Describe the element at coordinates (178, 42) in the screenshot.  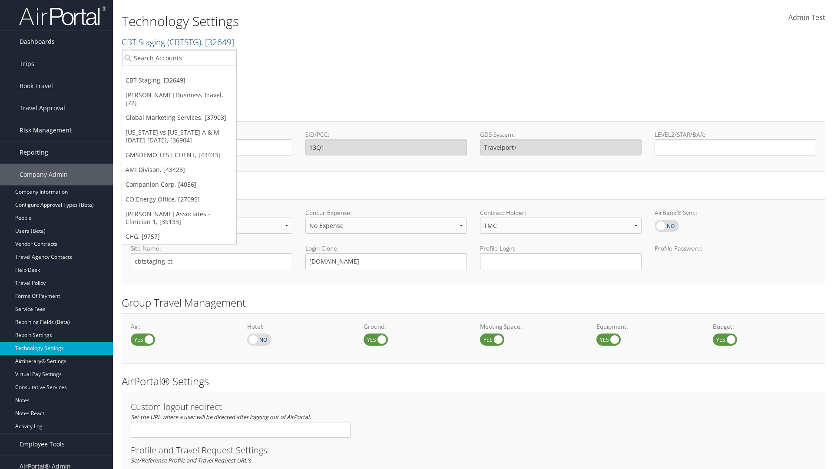
I see `a: CBT Staging` at that location.